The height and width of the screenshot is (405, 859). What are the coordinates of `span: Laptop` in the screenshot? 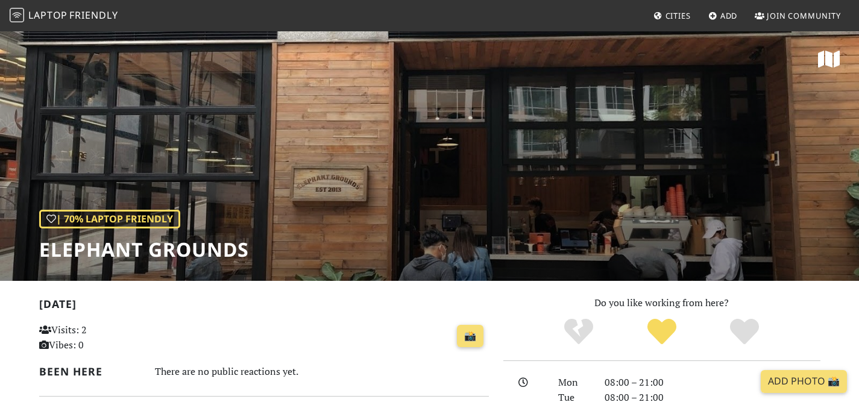 It's located at (48, 15).